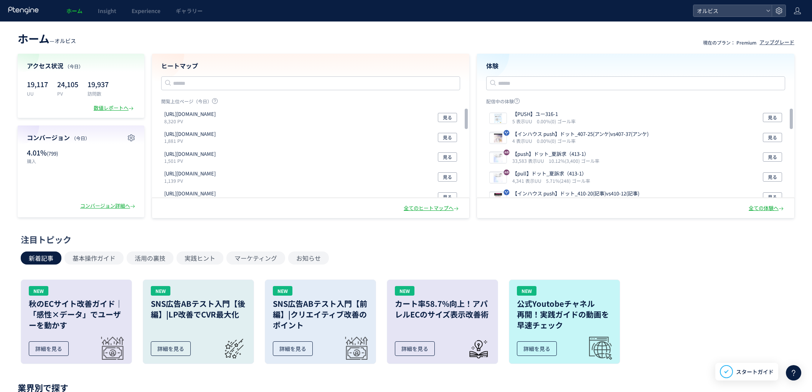  I want to click on i: 0.35%(338) ゴール率, so click(571, 200).